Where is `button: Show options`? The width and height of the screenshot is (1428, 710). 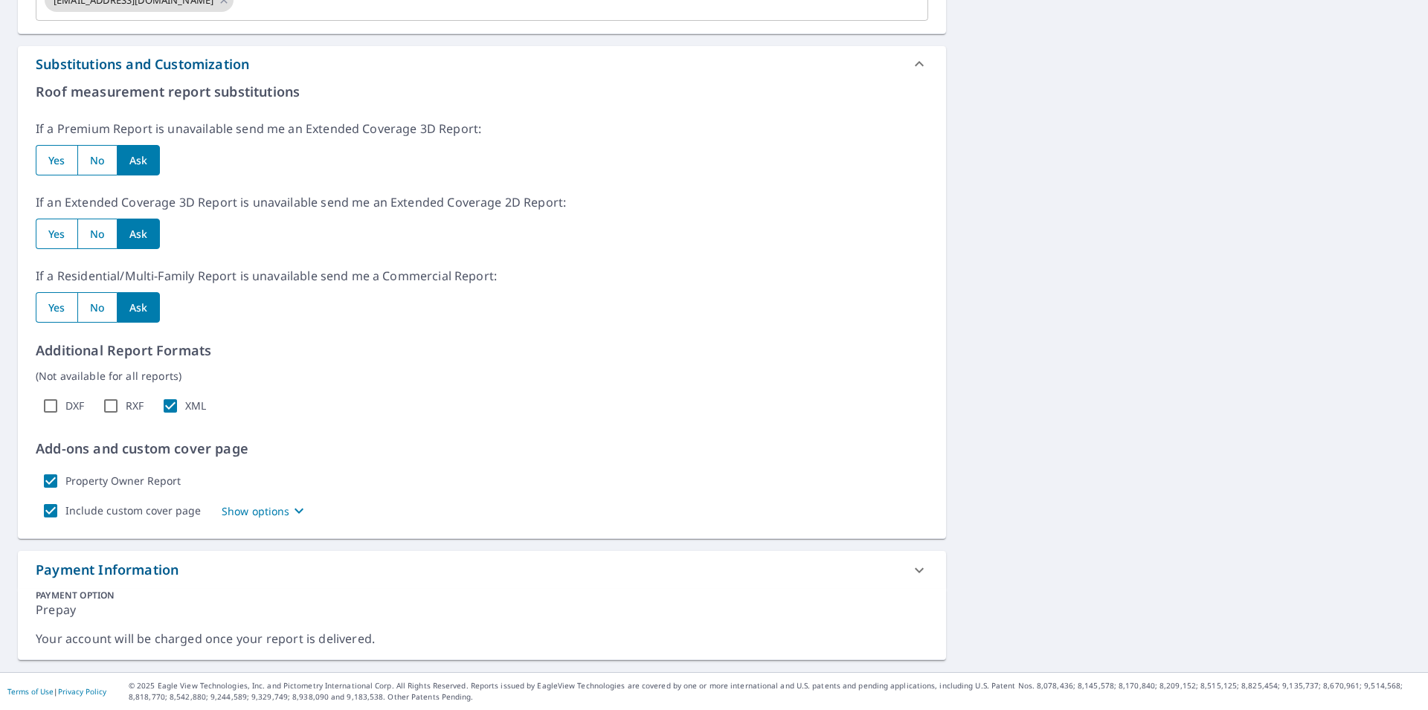 button: Show options is located at coordinates (265, 511).